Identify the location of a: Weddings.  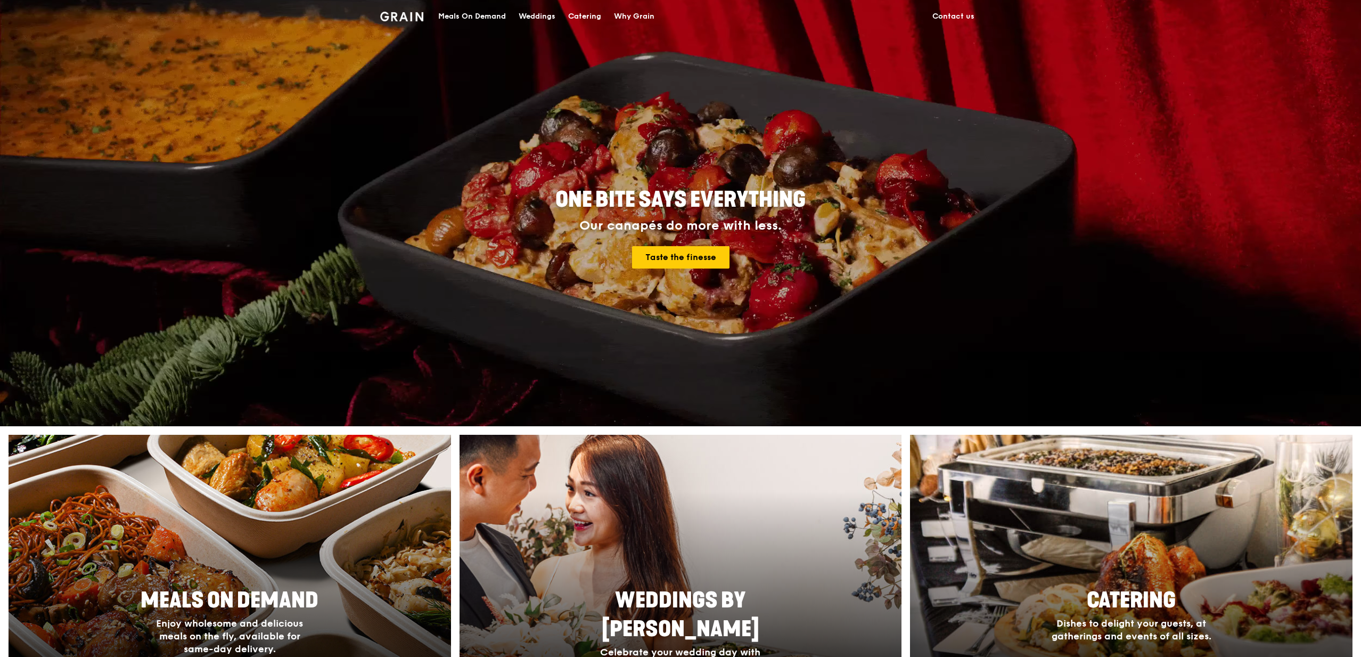
(537, 17).